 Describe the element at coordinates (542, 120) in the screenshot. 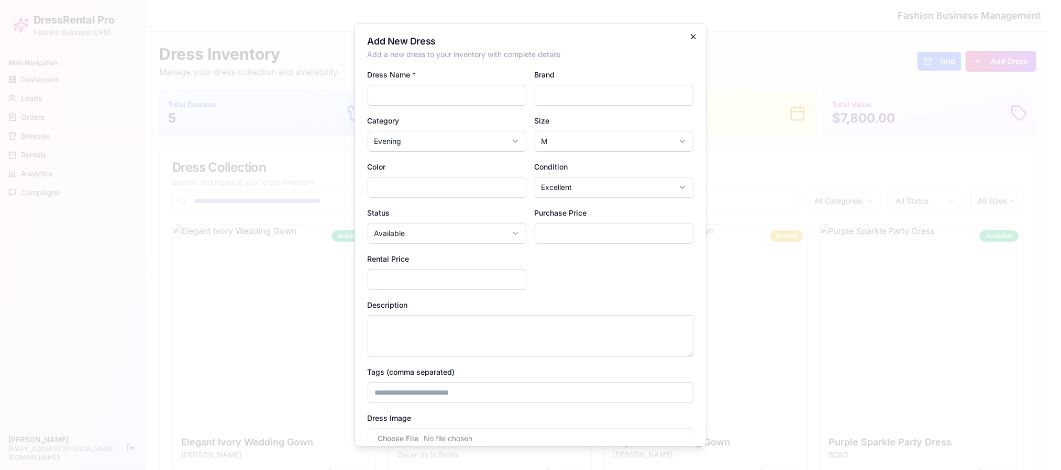

I see `label: Size` at that location.